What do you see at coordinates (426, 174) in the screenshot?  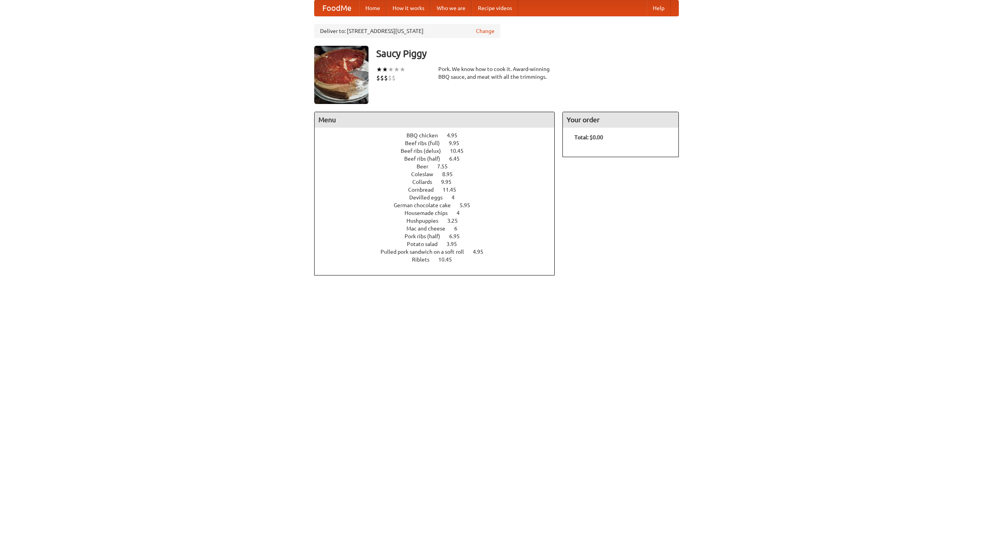 I see `span: Coleslaw` at bounding box center [426, 174].